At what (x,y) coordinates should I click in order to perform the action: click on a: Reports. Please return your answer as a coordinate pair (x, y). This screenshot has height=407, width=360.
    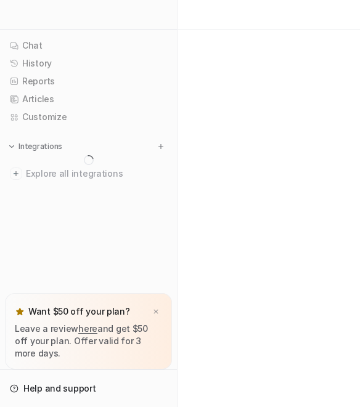
    Looking at the image, I should click on (88, 81).